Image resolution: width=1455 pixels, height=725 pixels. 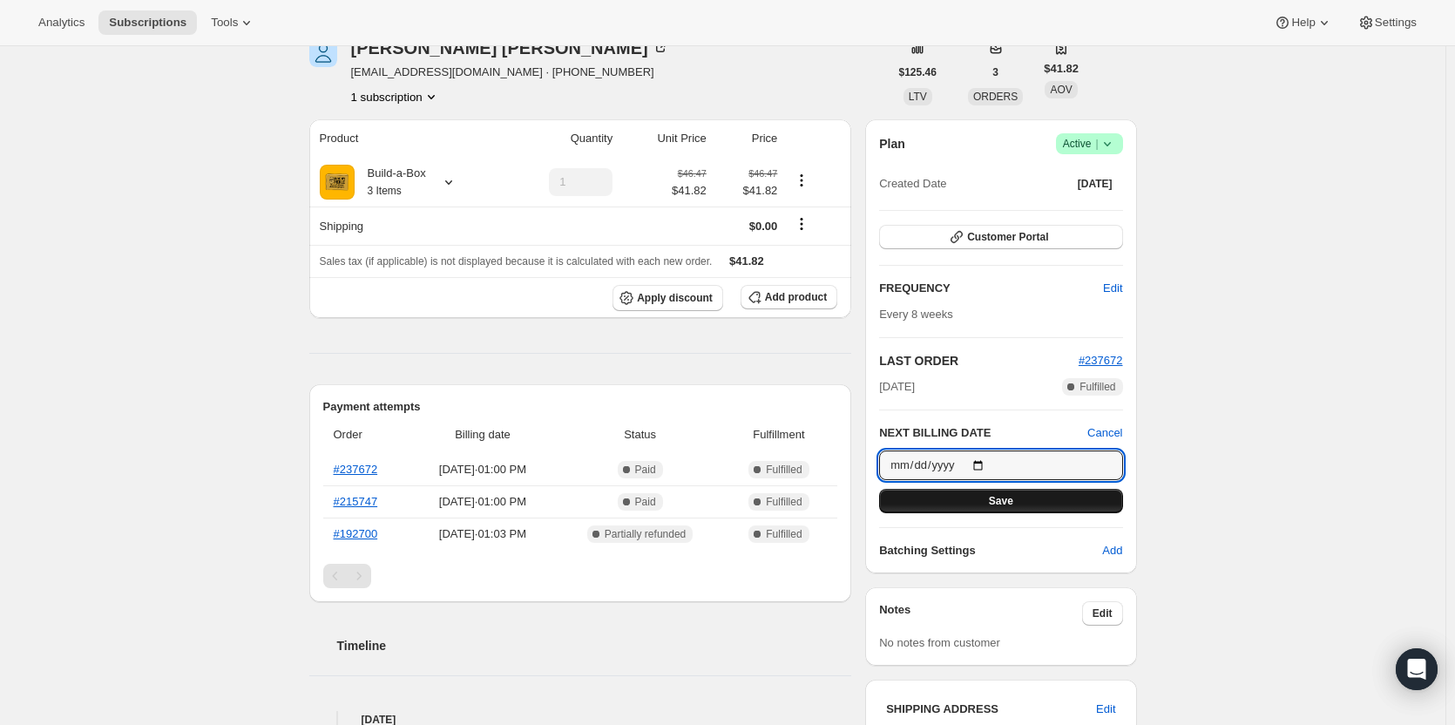 What do you see at coordinates (147, 23) in the screenshot?
I see `button: Subscriptions` at bounding box center [147, 23].